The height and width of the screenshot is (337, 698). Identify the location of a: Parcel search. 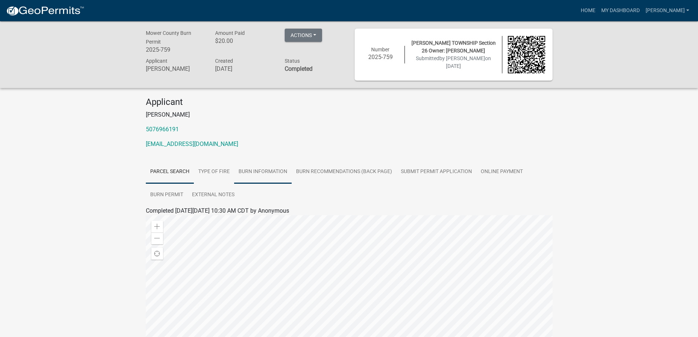
(170, 172).